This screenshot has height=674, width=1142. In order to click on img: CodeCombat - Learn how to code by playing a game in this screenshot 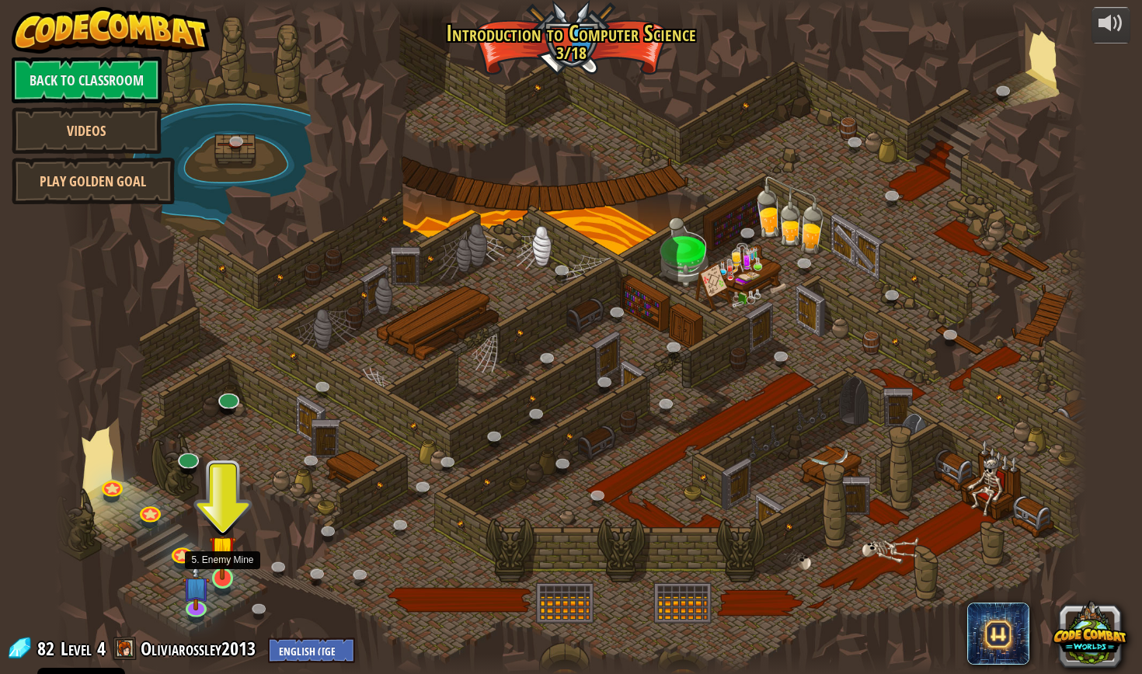, I will do `click(111, 30)`.